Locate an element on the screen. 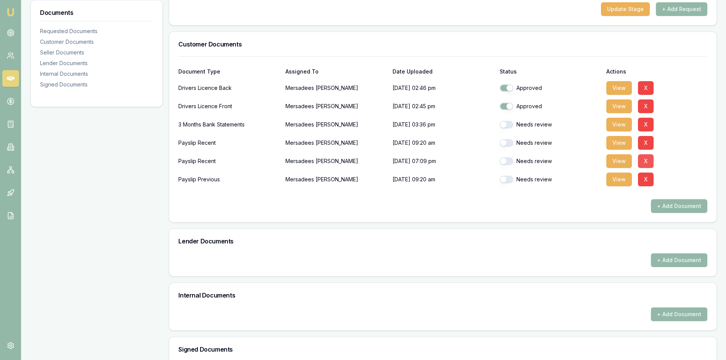 The image size is (726, 360). button: Update Stage is located at coordinates (626, 9).